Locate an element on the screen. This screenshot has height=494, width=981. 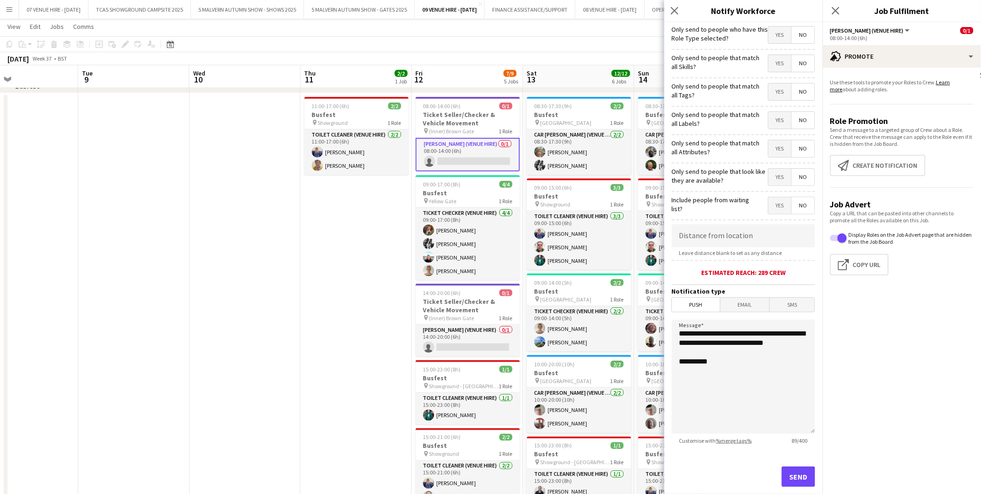
span: 14:00-20:00 (6h) is located at coordinates (442, 293).